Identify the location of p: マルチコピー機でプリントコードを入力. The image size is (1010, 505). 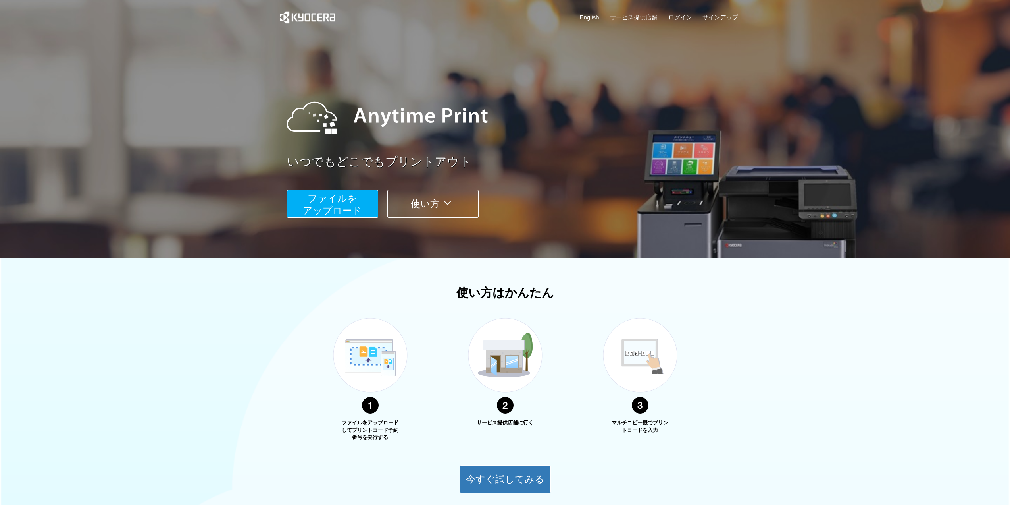
(640, 426).